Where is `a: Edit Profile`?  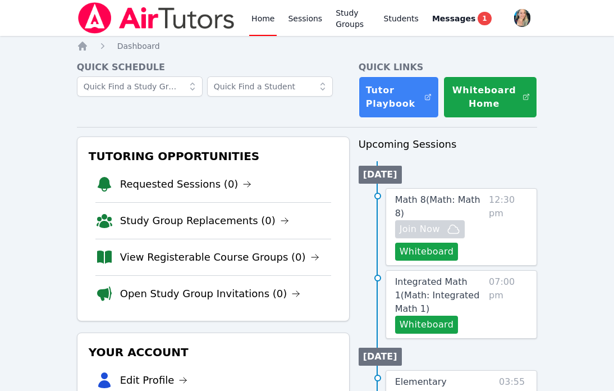
a: Edit Profile is located at coordinates (154, 380).